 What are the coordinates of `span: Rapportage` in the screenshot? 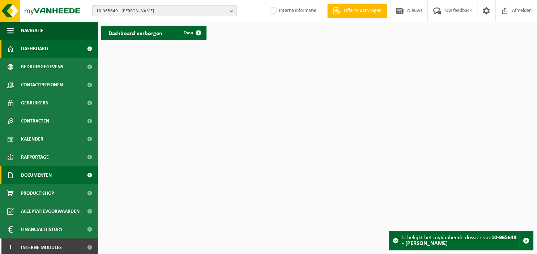 It's located at (35, 157).